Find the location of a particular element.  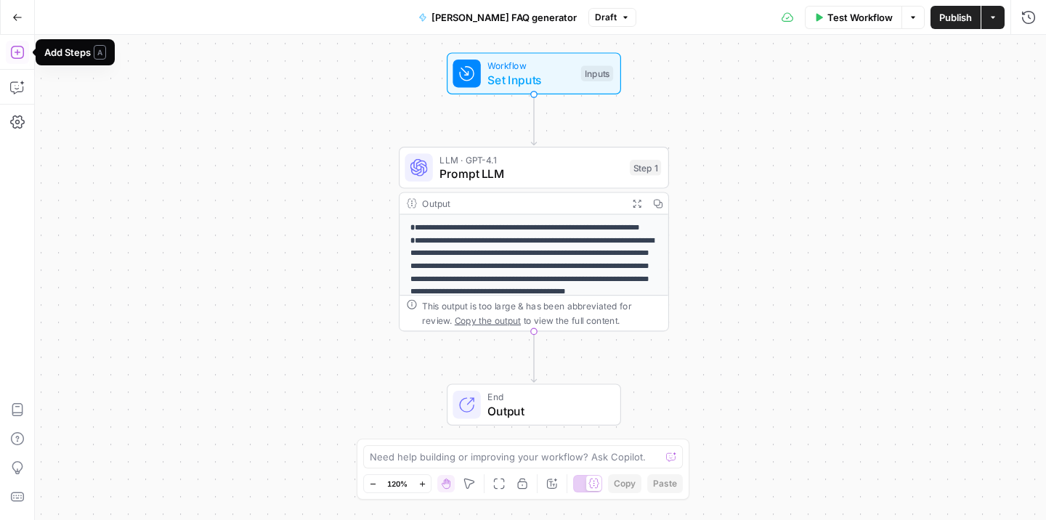

g: Edge from step_1 to end is located at coordinates (533, 357).